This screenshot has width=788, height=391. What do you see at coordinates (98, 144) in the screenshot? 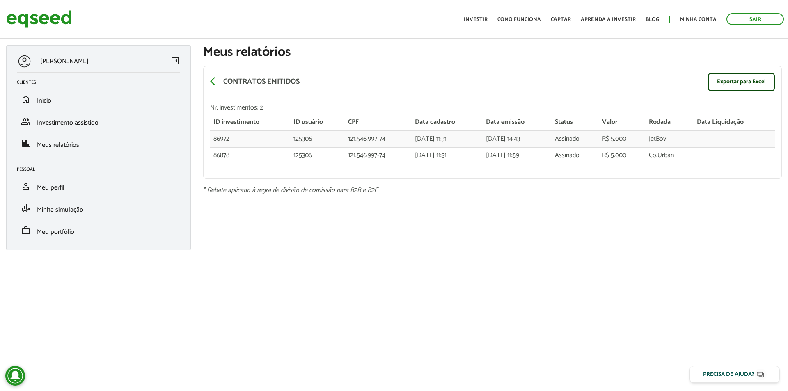
I see `li: Meus relatórios` at bounding box center [98, 144].